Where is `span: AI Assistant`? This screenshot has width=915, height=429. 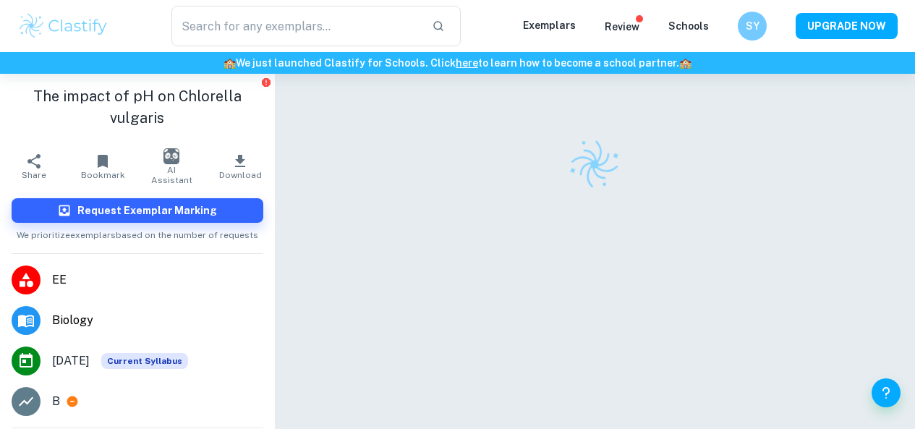 span: AI Assistant is located at coordinates (171, 175).